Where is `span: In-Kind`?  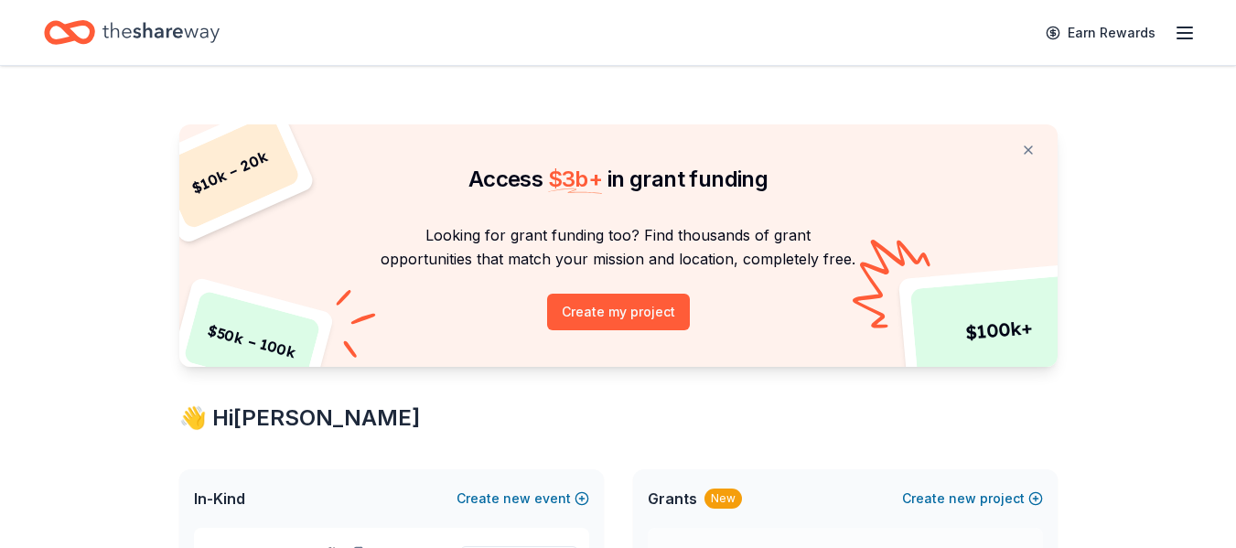 span: In-Kind is located at coordinates (220, 499).